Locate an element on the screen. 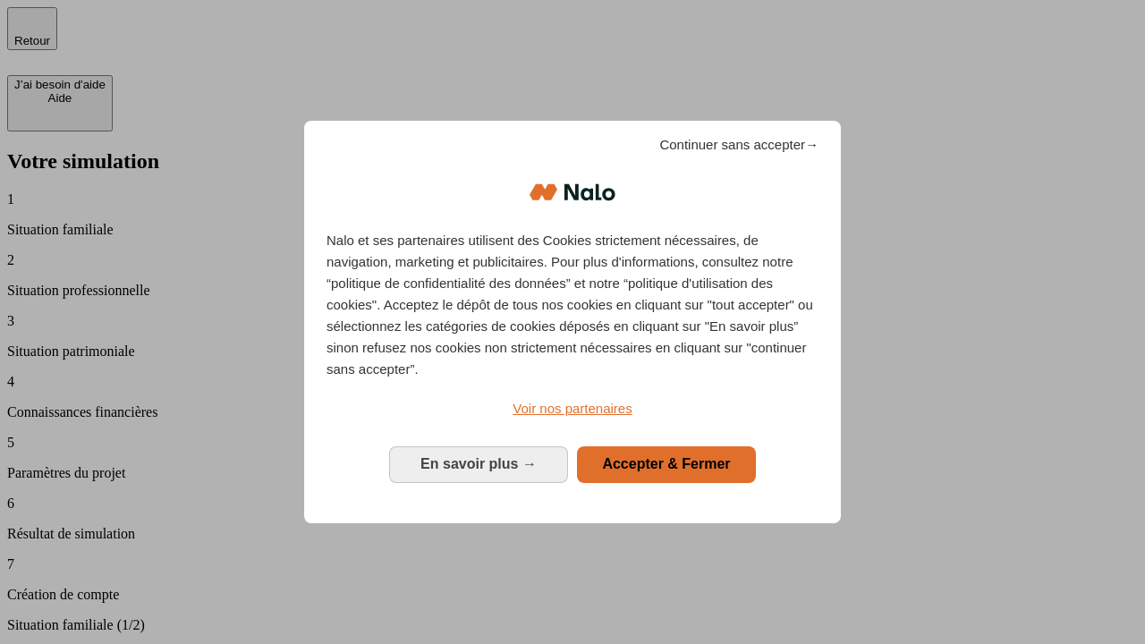  span: Continuer sans accepter→ is located at coordinates (739, 145).